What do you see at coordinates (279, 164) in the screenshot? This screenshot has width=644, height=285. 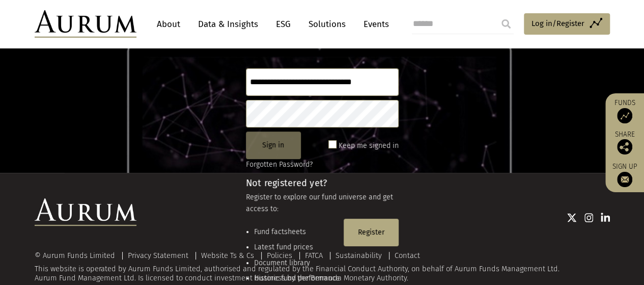 I see `a: Forgotten Password?` at bounding box center [279, 164].